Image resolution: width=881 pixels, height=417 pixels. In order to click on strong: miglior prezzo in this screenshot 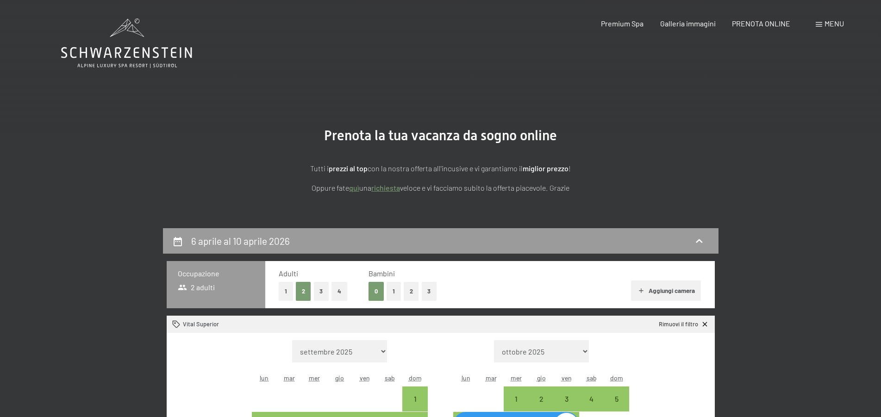, I will do `click(546, 168)`.